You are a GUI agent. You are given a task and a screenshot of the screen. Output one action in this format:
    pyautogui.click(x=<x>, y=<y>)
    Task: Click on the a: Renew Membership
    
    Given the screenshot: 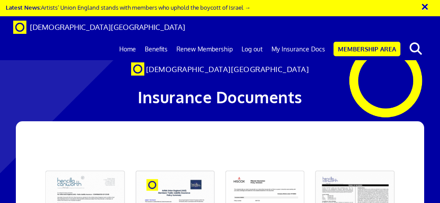 What is the action you would take?
    pyautogui.click(x=205, y=49)
    